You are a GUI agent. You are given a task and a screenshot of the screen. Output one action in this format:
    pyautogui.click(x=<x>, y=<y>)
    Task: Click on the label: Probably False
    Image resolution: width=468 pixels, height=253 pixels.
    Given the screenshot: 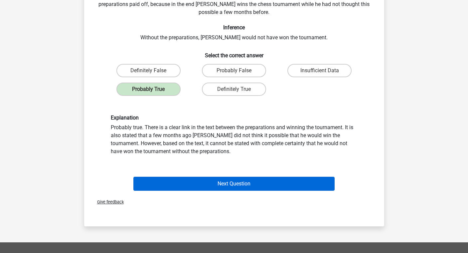 What is the action you would take?
    pyautogui.click(x=234, y=70)
    